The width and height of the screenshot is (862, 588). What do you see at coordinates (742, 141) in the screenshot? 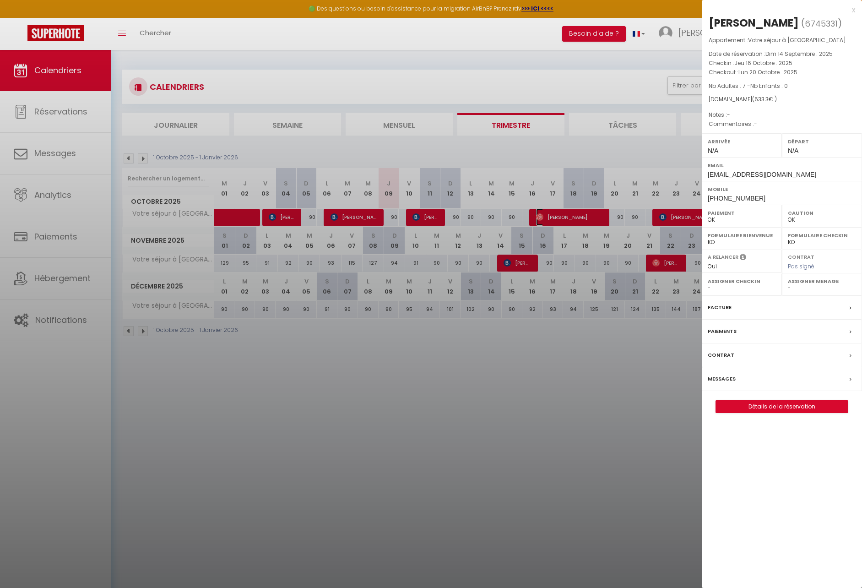
I see `label: Arrivée` at bounding box center [742, 141].